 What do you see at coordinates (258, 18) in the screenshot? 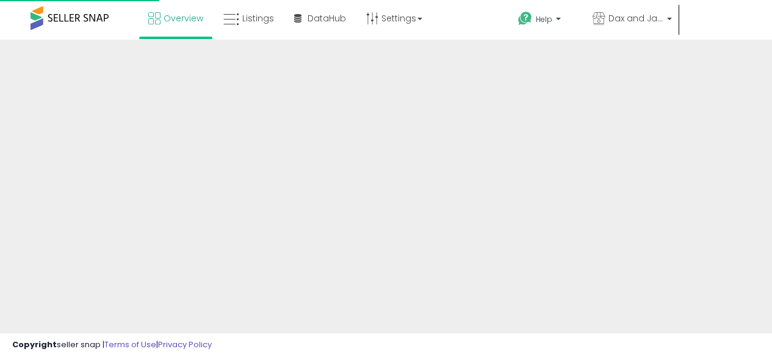
I see `span: Listings` at bounding box center [258, 18].